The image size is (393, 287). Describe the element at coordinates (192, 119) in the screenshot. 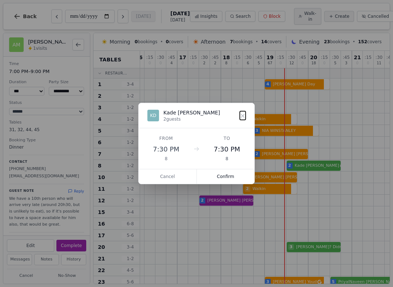

I see `div: 2 guests` at that location.